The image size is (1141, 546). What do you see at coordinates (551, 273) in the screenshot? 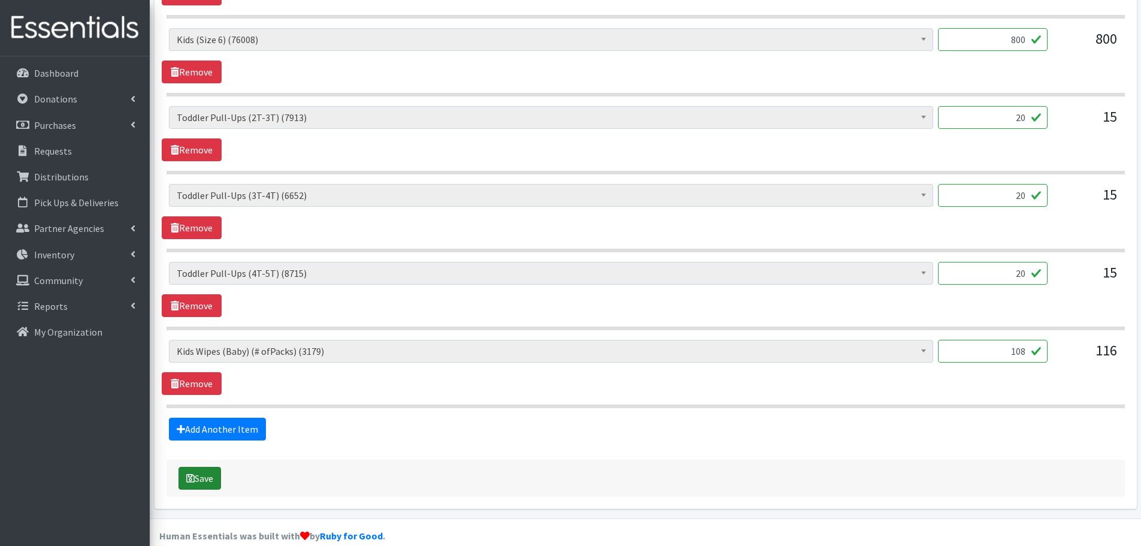
I see `span: Toddler Pull-Ups (4T-5T) (8715)` at bounding box center [551, 273].